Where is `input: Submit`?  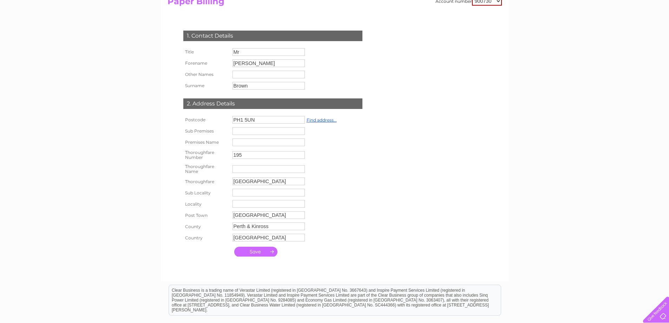
input: Submit is located at coordinates (256, 251).